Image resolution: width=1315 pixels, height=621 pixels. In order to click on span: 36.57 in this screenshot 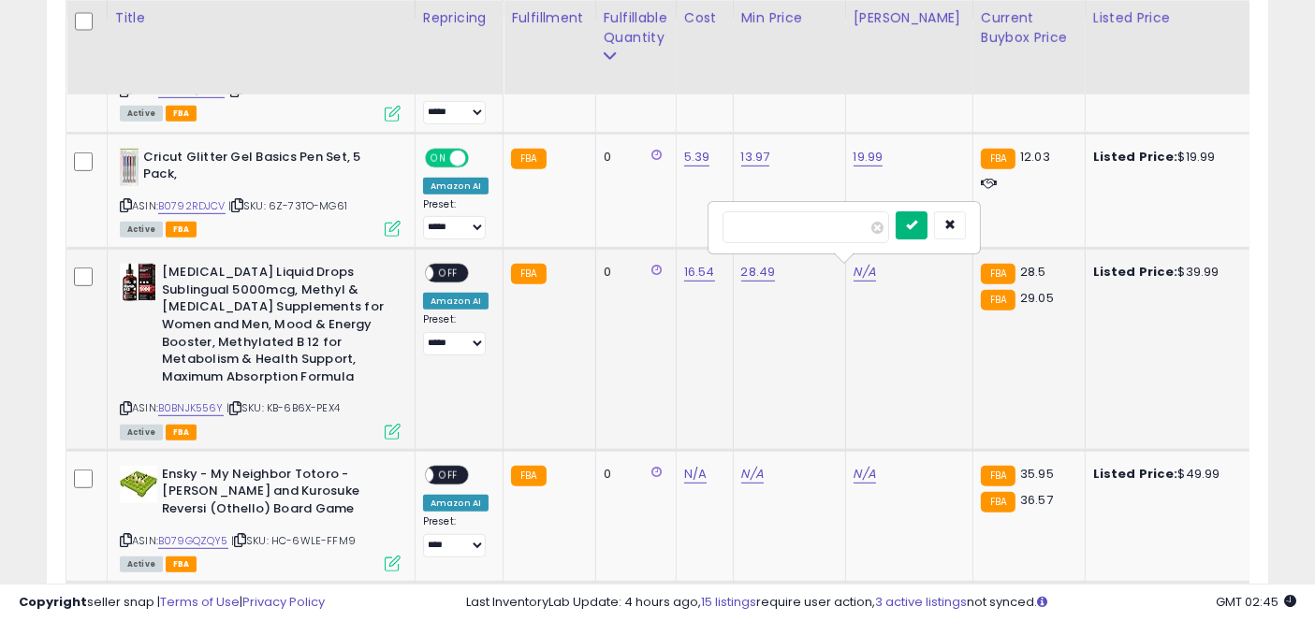, I will do `click(1036, 500)`.